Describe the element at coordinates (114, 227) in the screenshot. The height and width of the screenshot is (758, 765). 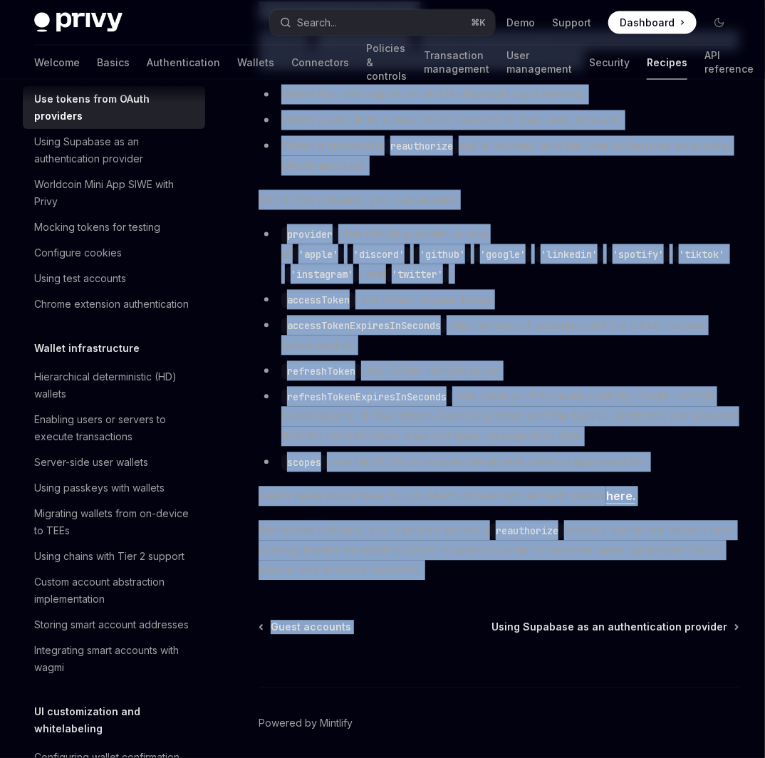
I see `a: Mocking tokens for testing` at that location.